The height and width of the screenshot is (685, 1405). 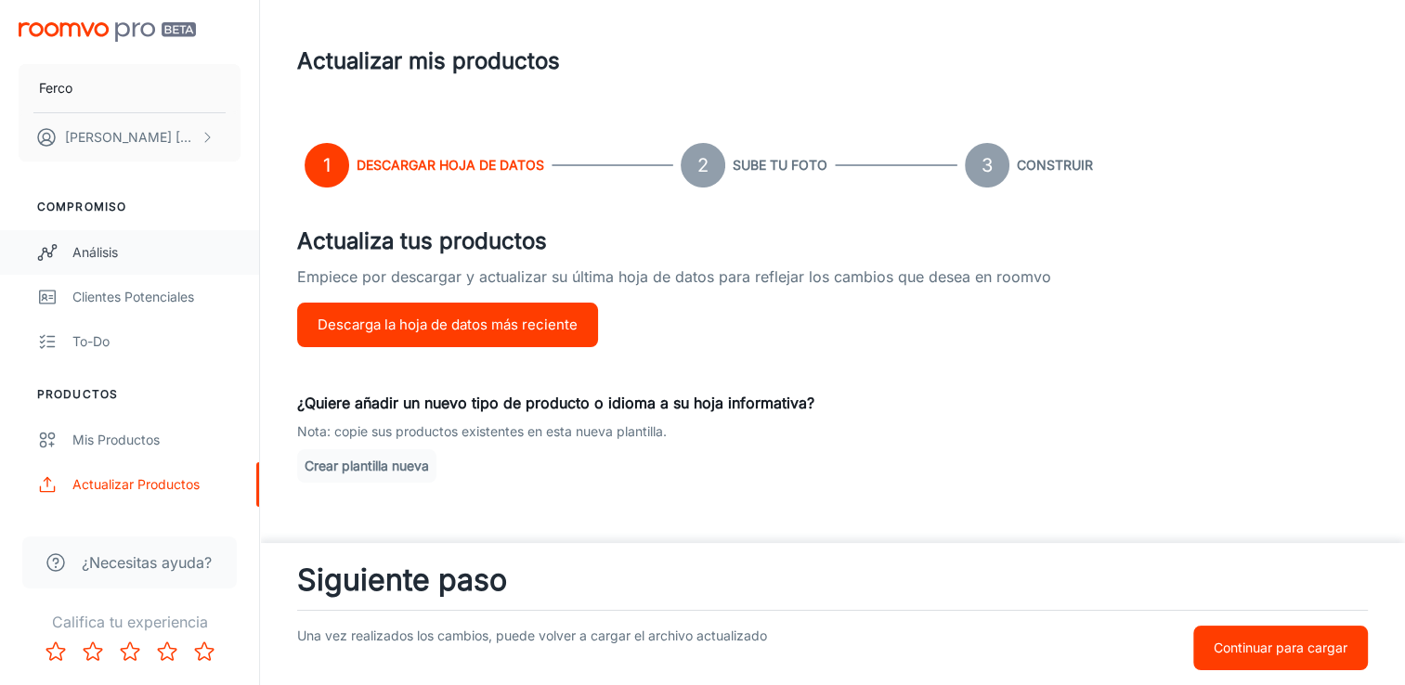 What do you see at coordinates (703, 165) in the screenshot?
I see `text: 2` at bounding box center [703, 165].